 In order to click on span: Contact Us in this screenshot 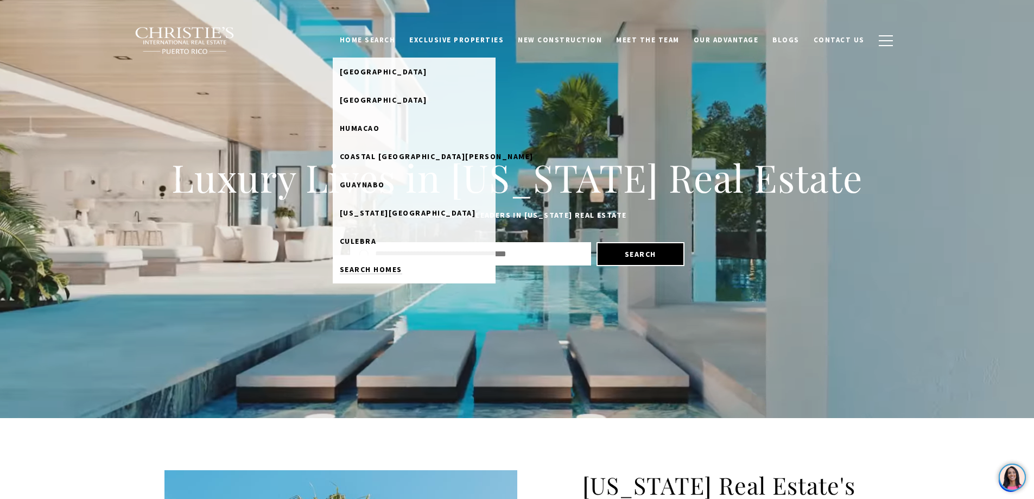, I will do `click(839, 40)`.